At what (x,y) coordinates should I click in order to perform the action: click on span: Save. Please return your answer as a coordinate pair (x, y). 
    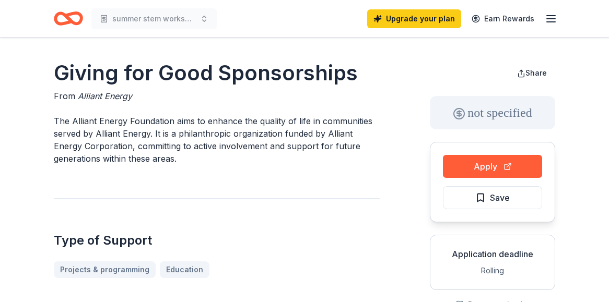
    Looking at the image, I should click on (500, 198).